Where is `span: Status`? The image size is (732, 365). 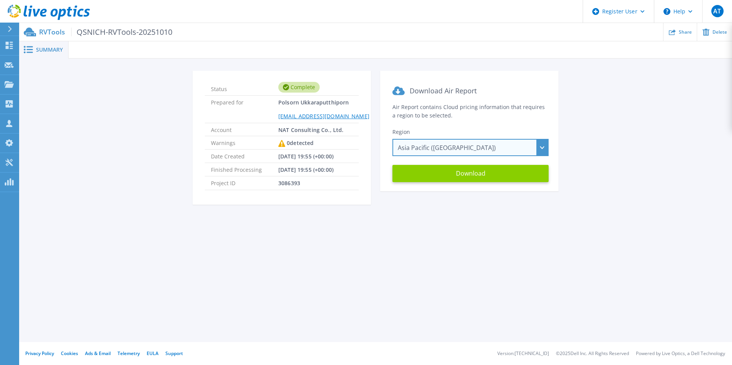 span: Status is located at coordinates (245, 87).